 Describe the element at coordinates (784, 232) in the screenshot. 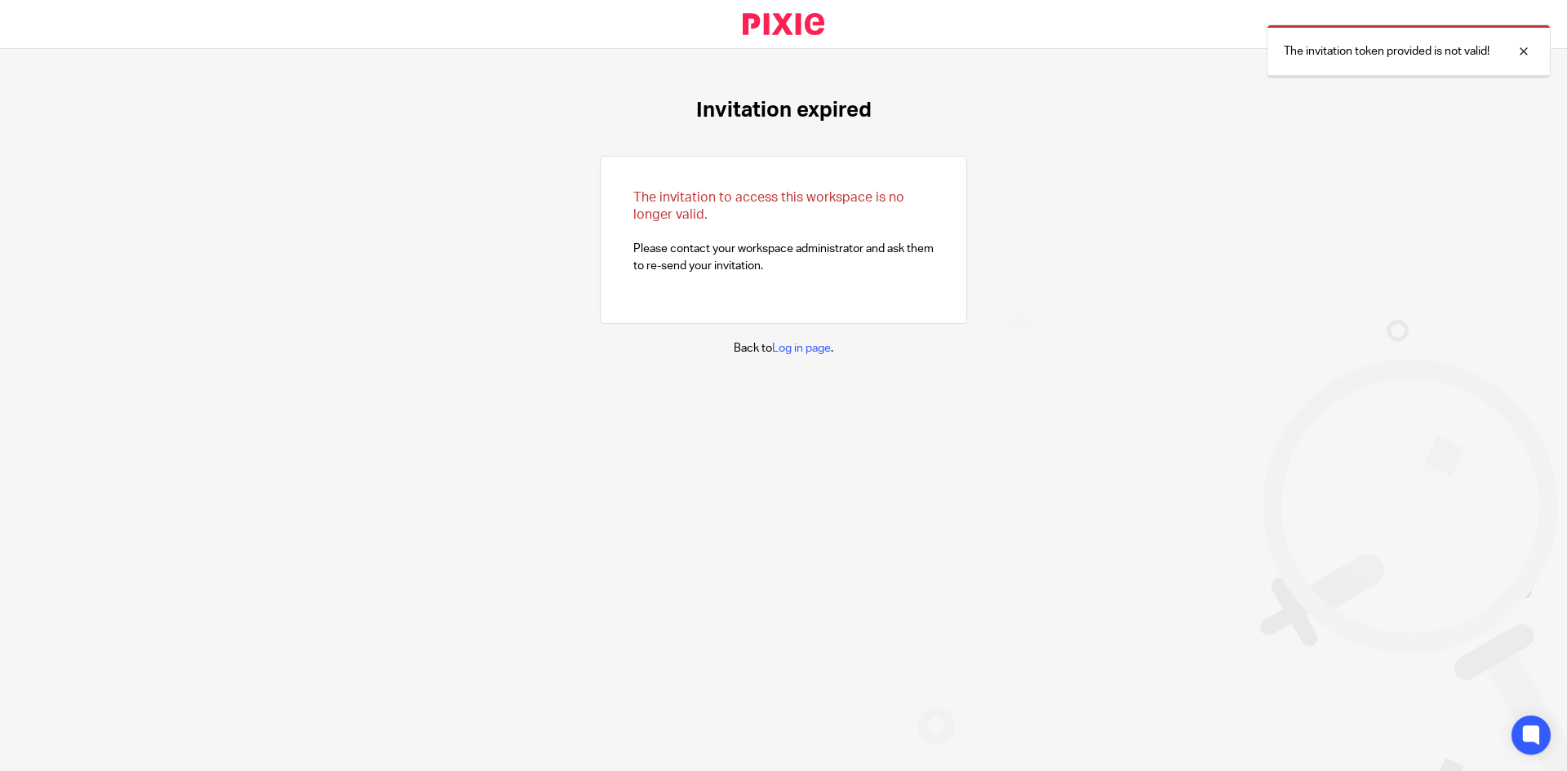

I see `p: Please contact your workspace administrator and ask them to re-send your invitation.` at that location.